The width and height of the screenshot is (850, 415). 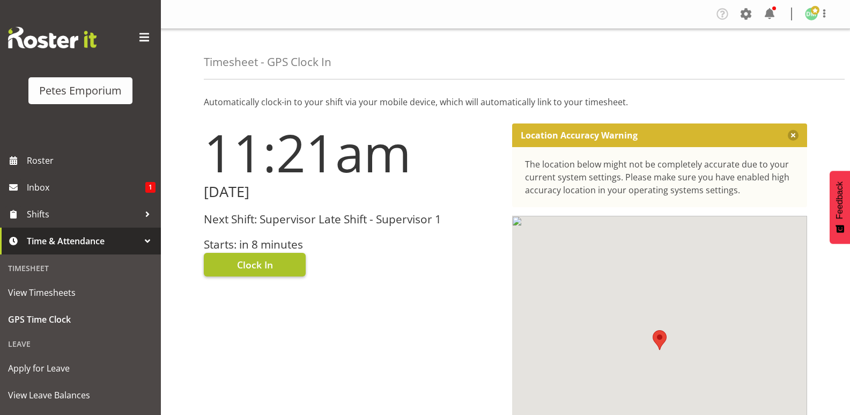 I want to click on h3: Next Shift: Supervisor Late Shift - Supervisor 1, so click(x=351, y=219).